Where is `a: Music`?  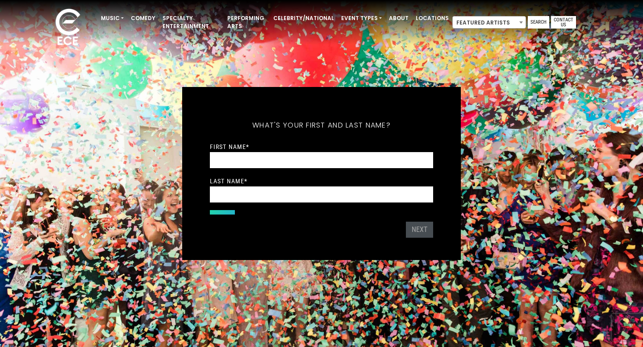 a: Music is located at coordinates (112, 18).